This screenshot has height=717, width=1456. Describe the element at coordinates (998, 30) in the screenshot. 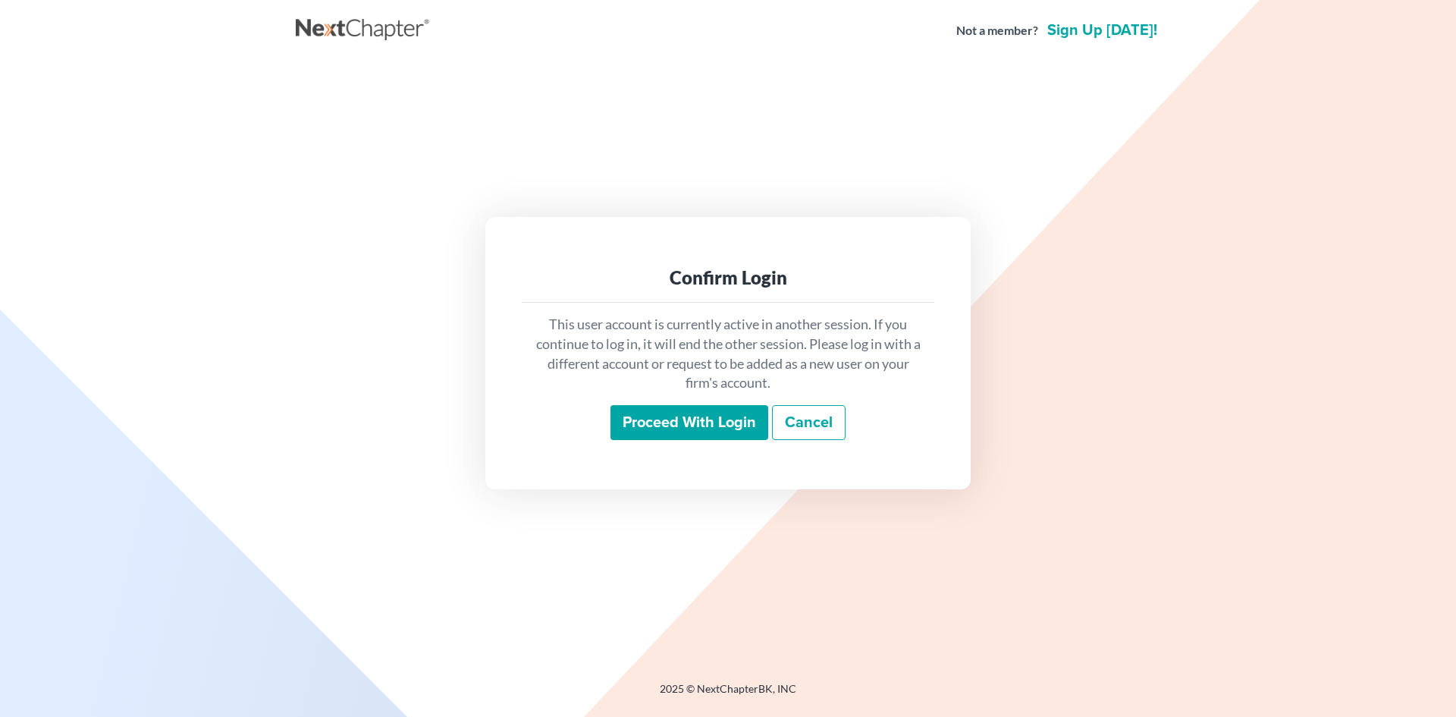

I see `strong: Not a member?` at that location.